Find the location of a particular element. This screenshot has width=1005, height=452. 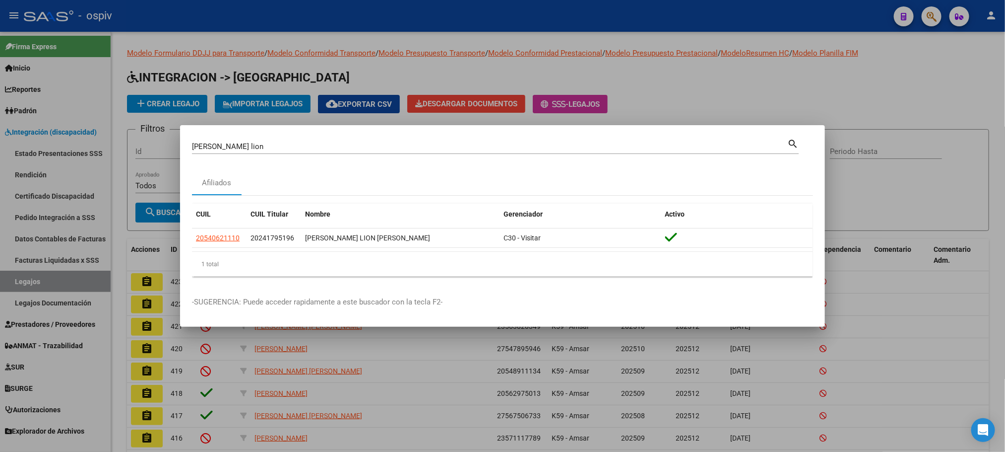

span: 20540621110 is located at coordinates (218, 238).